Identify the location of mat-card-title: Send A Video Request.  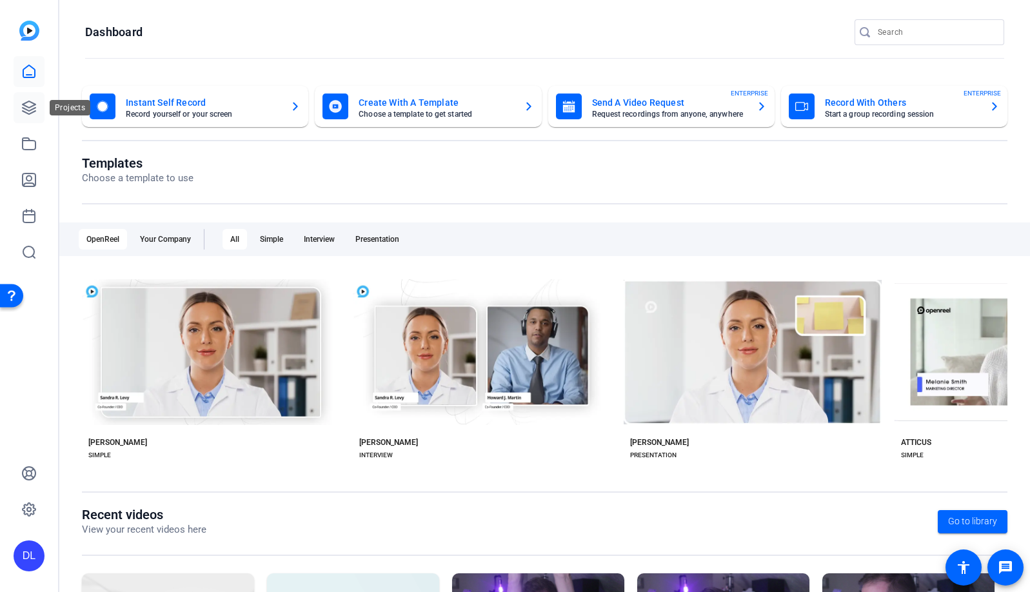
(669, 103).